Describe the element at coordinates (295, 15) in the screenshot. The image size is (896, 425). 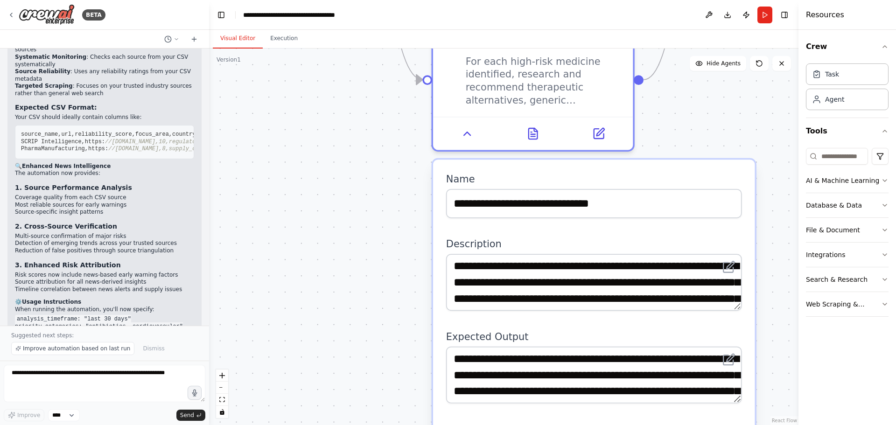
I see `nav: breadcrumb` at that location.